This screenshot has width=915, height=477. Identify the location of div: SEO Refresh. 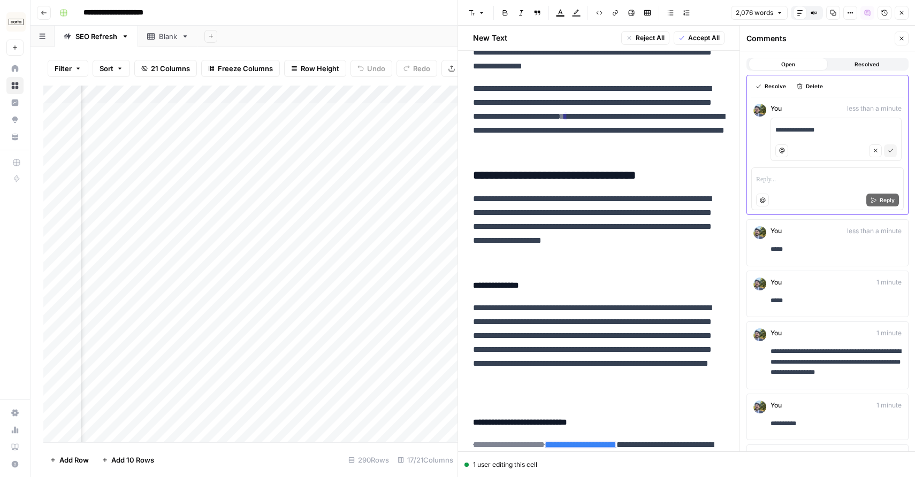
(96, 36).